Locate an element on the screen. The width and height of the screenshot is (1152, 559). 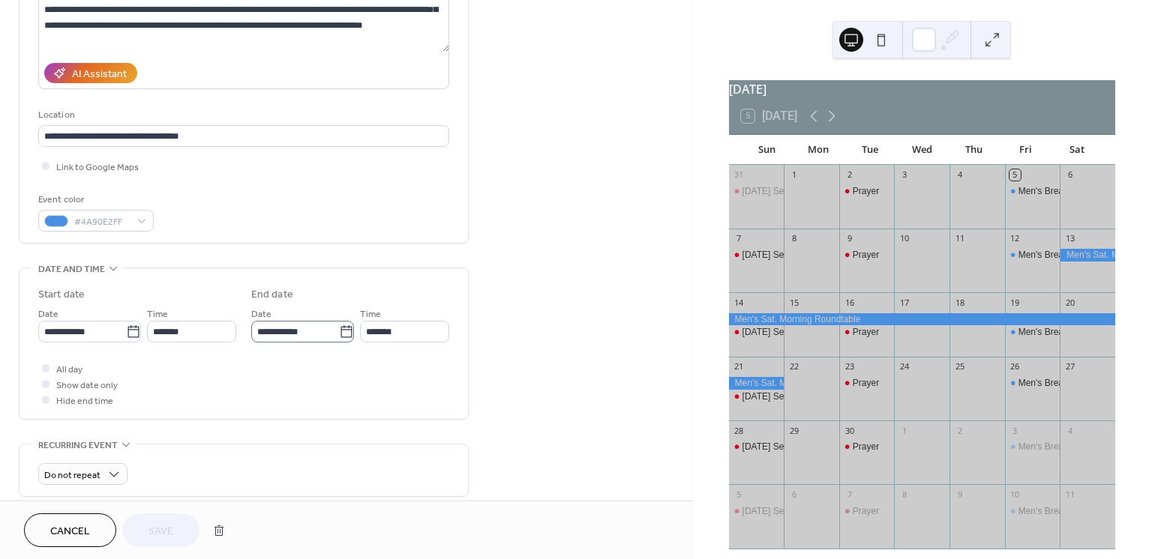
div: Fri is located at coordinates (1025, 150).